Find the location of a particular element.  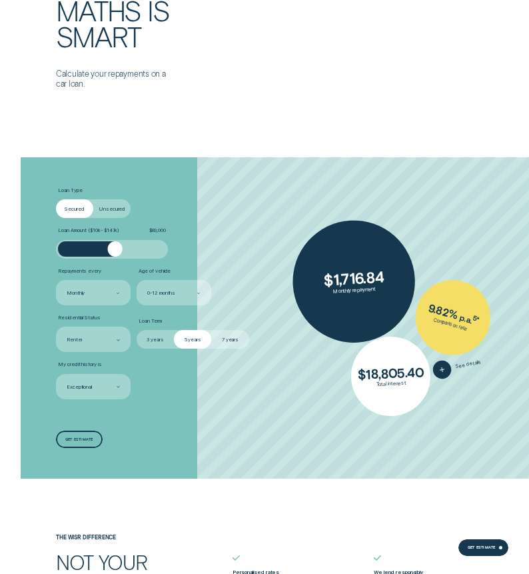

label: Secured is located at coordinates (75, 209).